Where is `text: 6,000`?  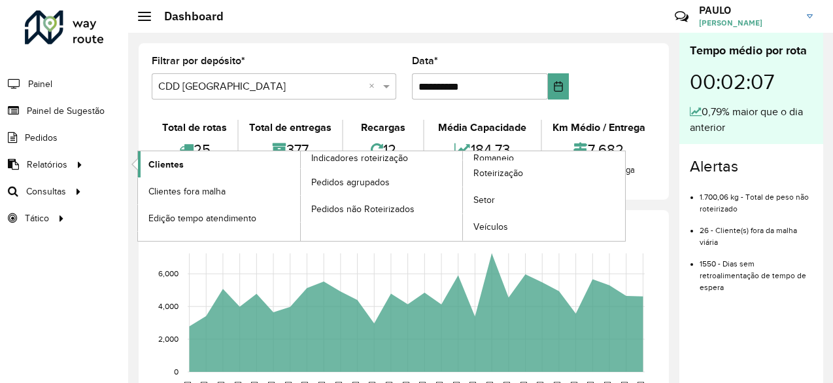
text: 6,000 is located at coordinates (168, 273).